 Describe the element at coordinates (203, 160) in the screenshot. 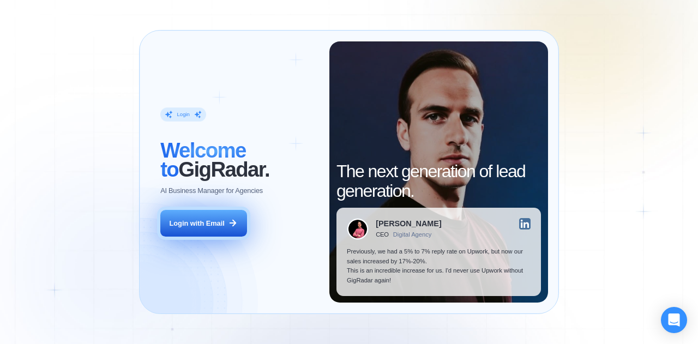

I see `span: Welcome to` at that location.